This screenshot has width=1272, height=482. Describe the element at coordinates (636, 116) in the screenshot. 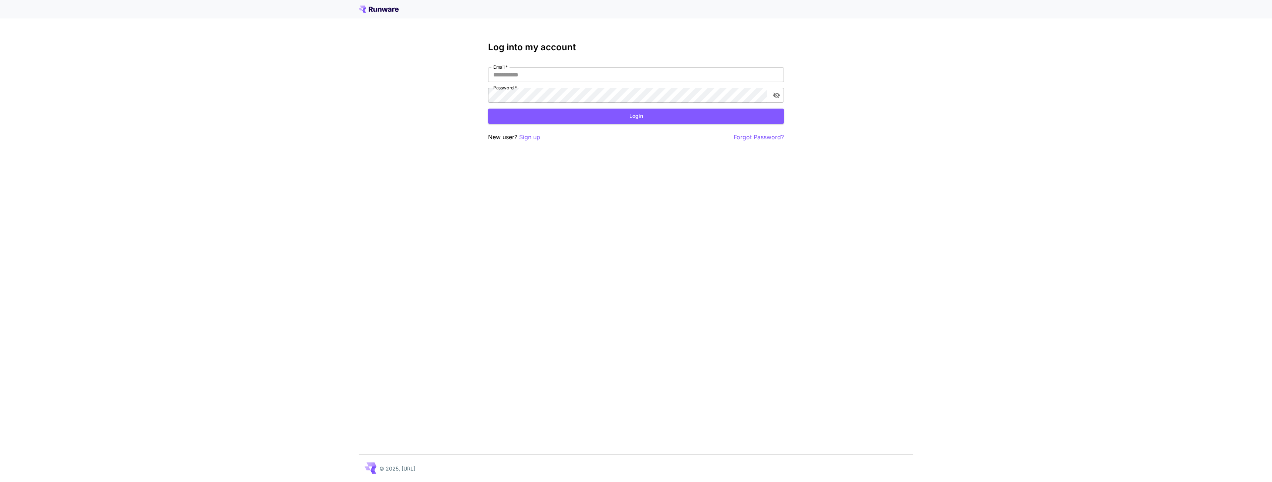

I see `button: Login` at that location.